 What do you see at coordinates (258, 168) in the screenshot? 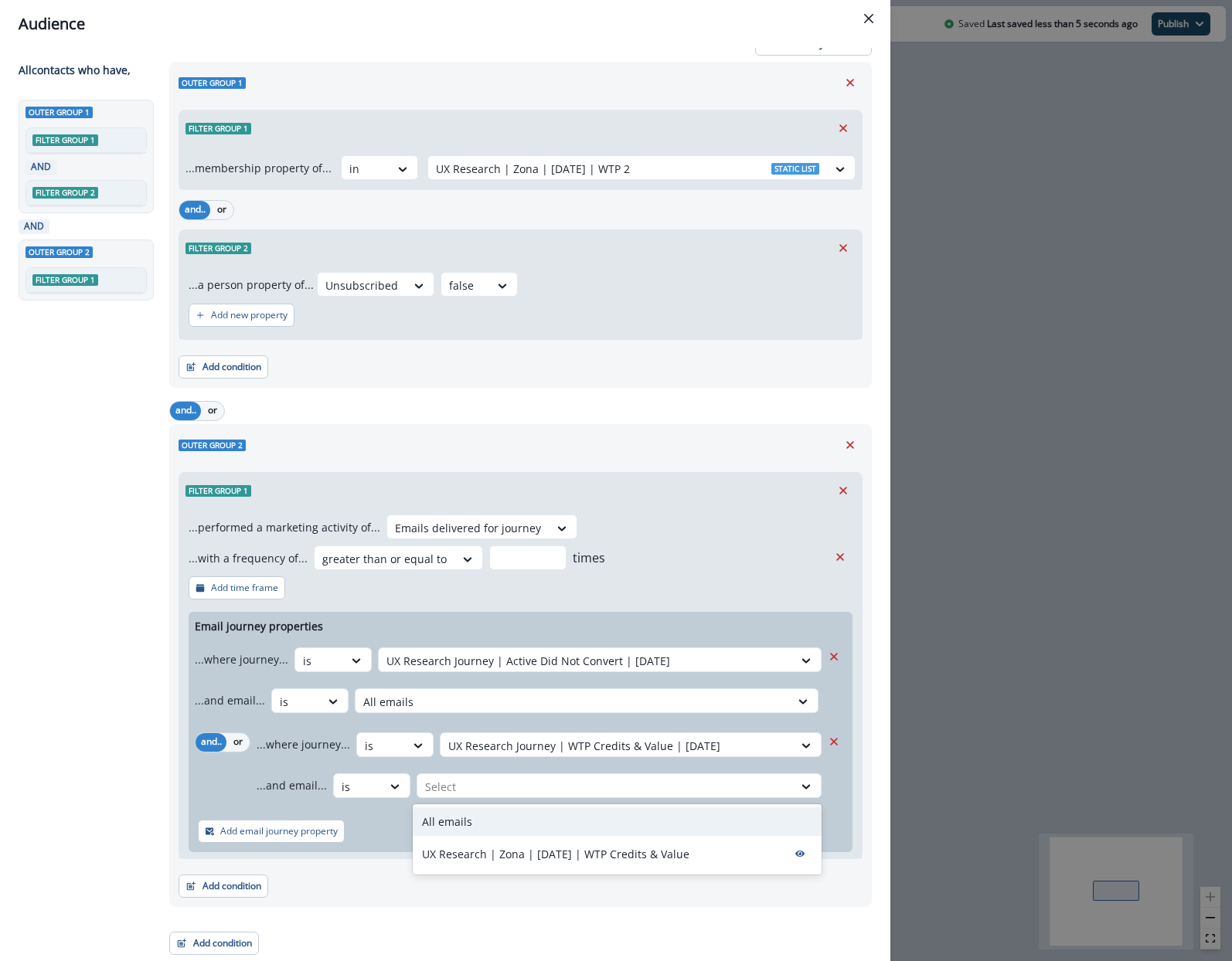
I see `p: ...membership property of...` at bounding box center [258, 168].